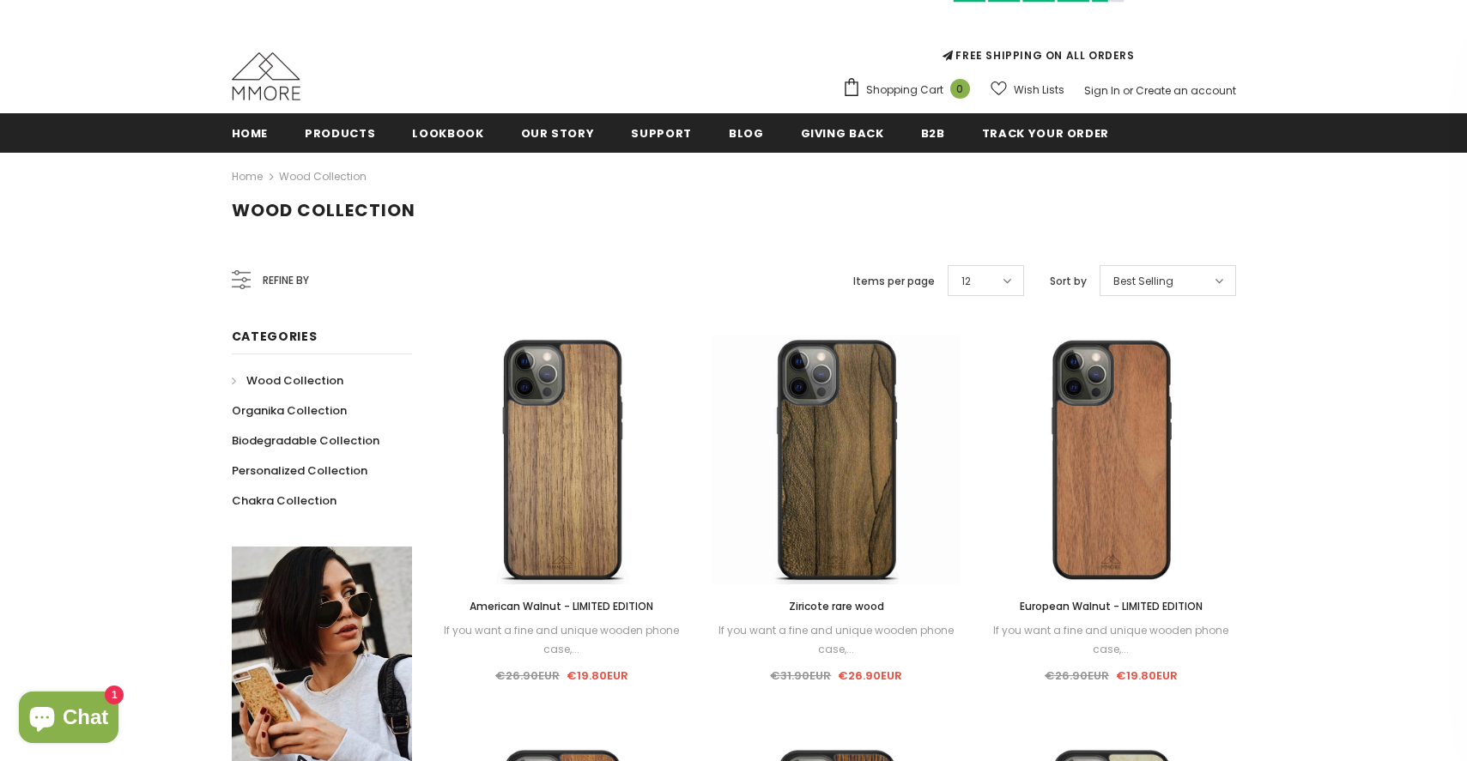 This screenshot has width=1467, height=761. Describe the element at coordinates (286, 281) in the screenshot. I see `span: Refine by` at that location.